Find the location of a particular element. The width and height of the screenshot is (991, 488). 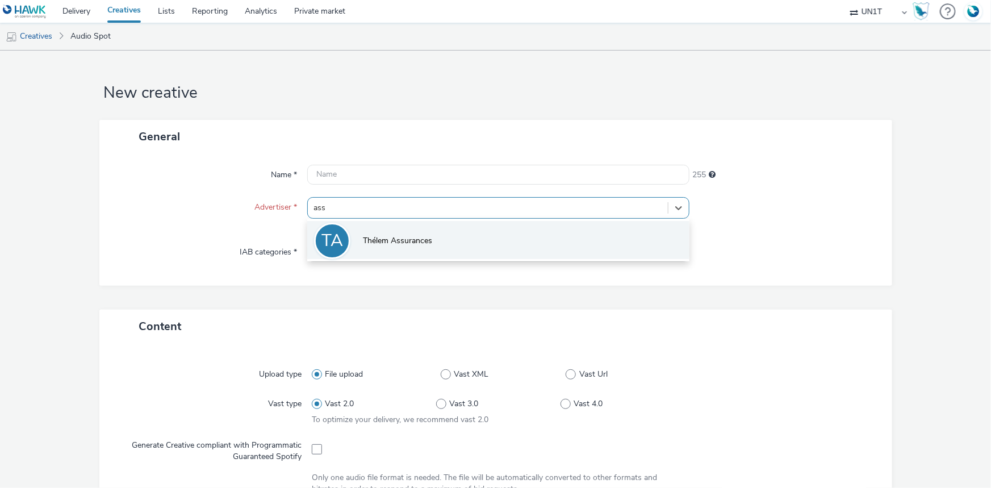

label: Generate Creative compliant with Programmatic Guaranteed Spotify is located at coordinates (213, 448).